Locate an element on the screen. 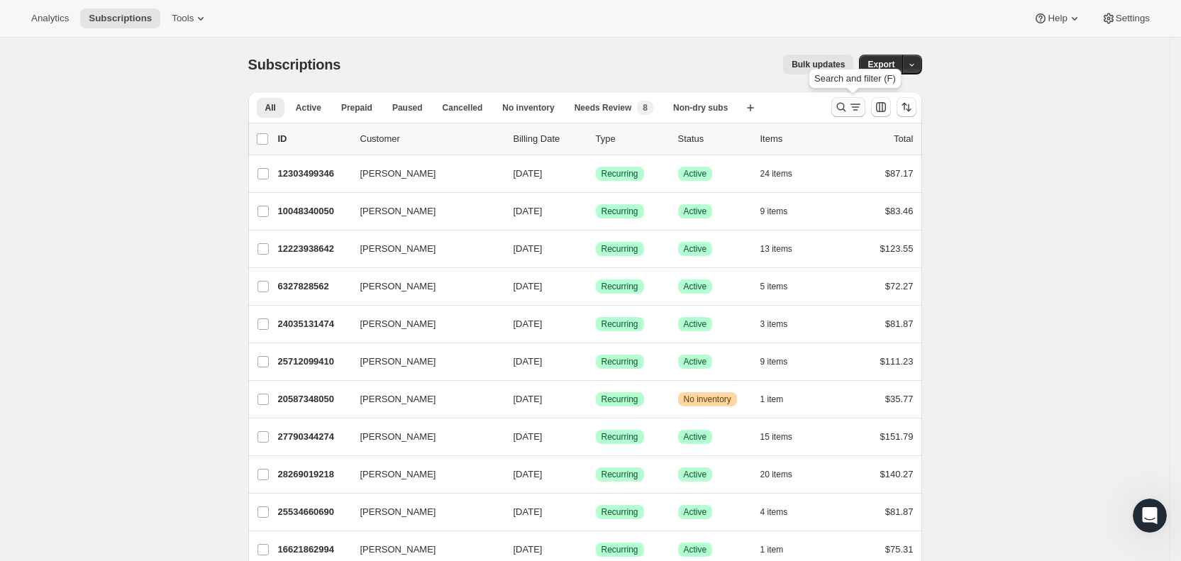  p: Status is located at coordinates (714, 139).